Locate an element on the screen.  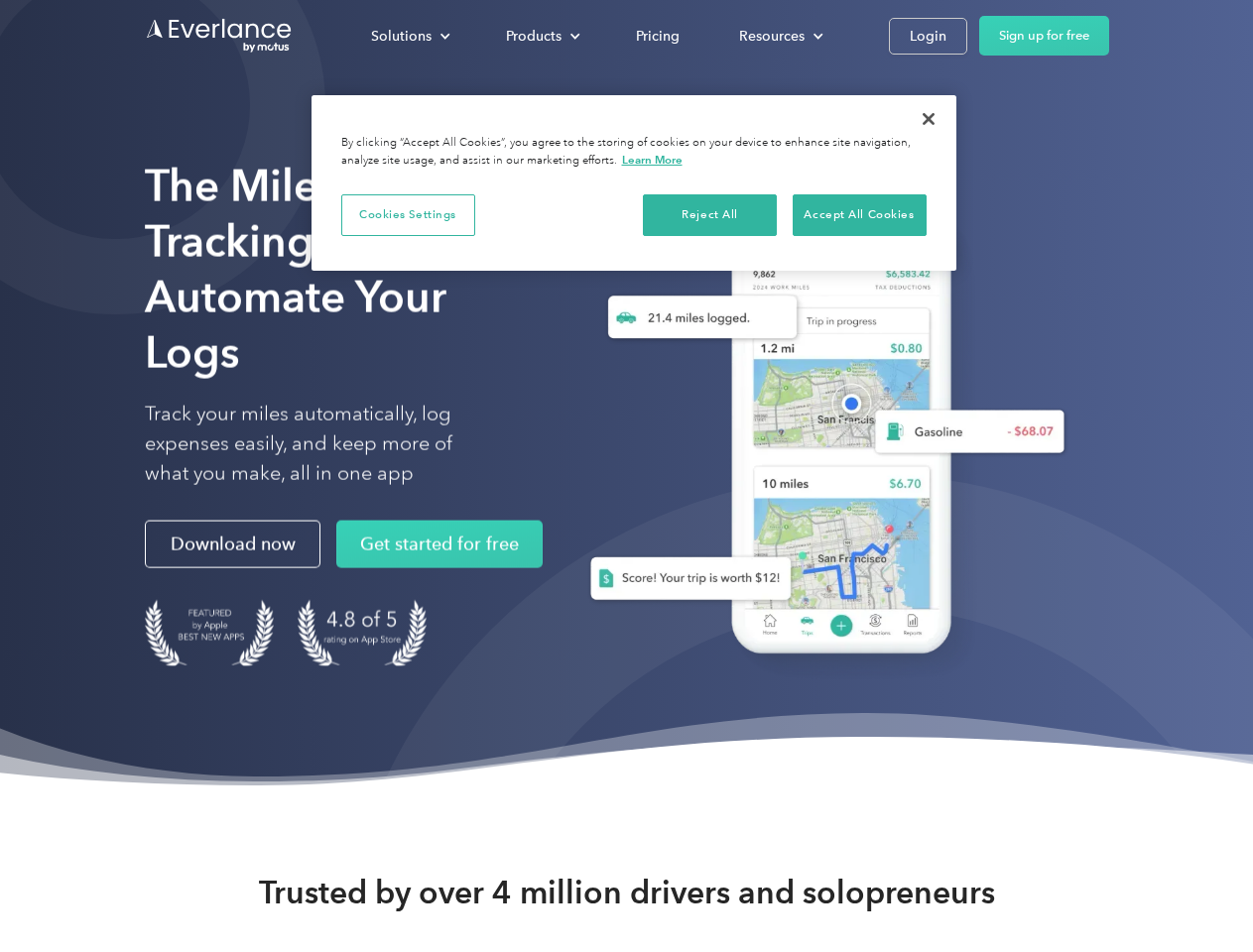
div: Pricing is located at coordinates (658, 36).